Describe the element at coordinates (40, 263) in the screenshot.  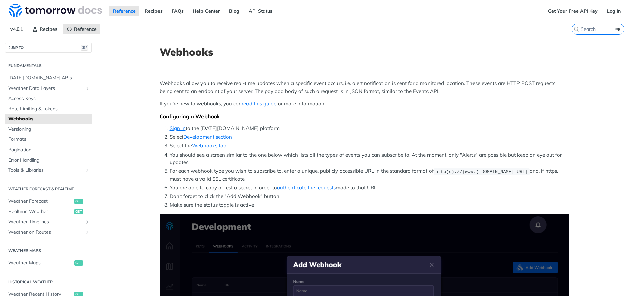
I see `span: Weather Maps` at that location.